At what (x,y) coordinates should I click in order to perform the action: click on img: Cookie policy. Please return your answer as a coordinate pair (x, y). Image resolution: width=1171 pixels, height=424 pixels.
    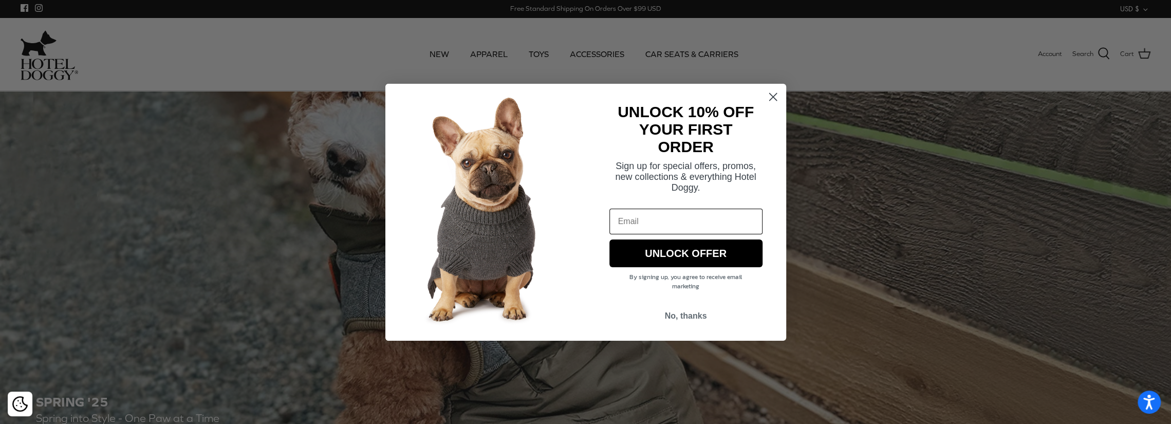
    Looking at the image, I should click on (20, 404).